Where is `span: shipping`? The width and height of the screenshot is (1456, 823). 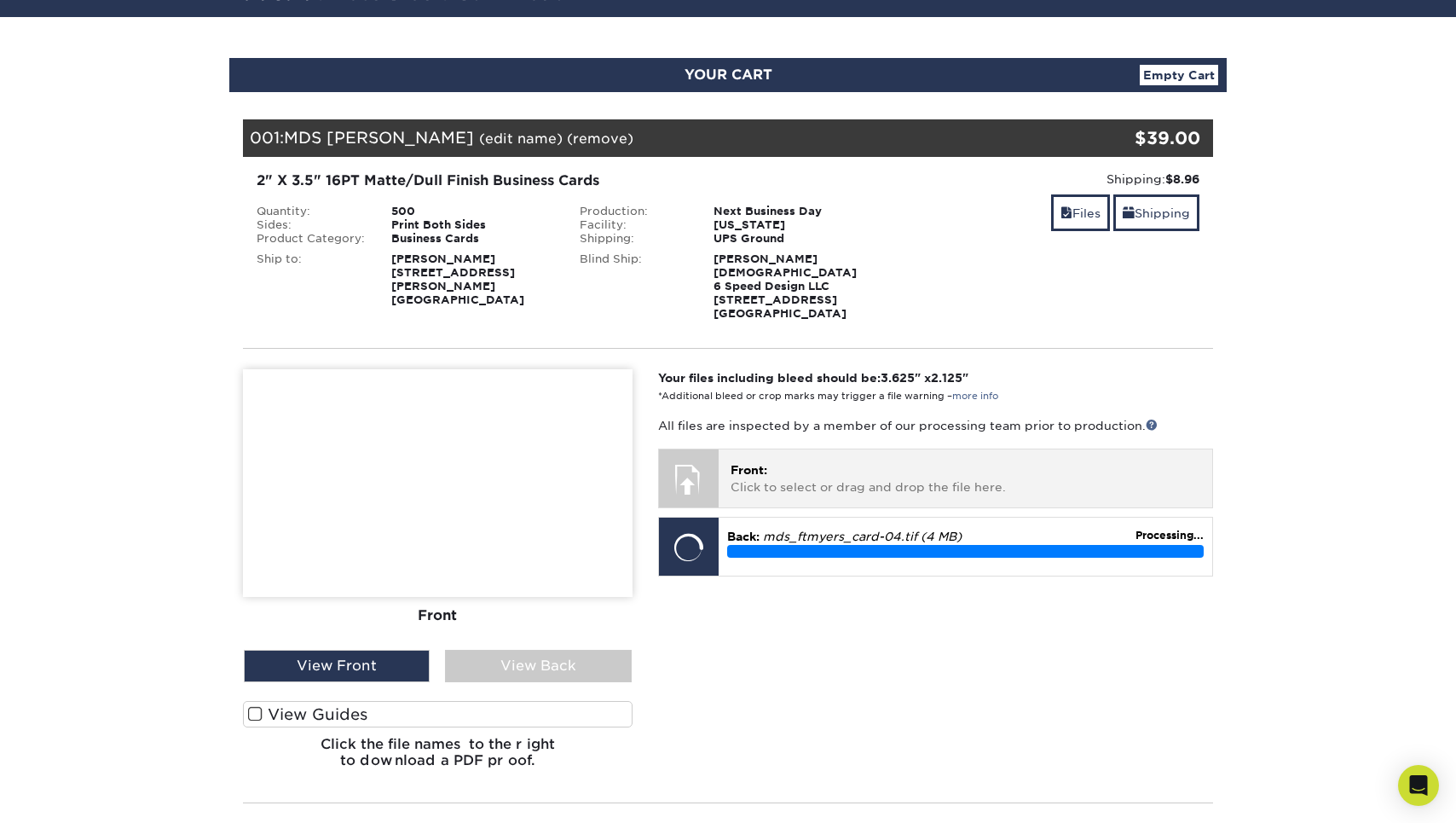
span: shipping is located at coordinates (1128, 214).